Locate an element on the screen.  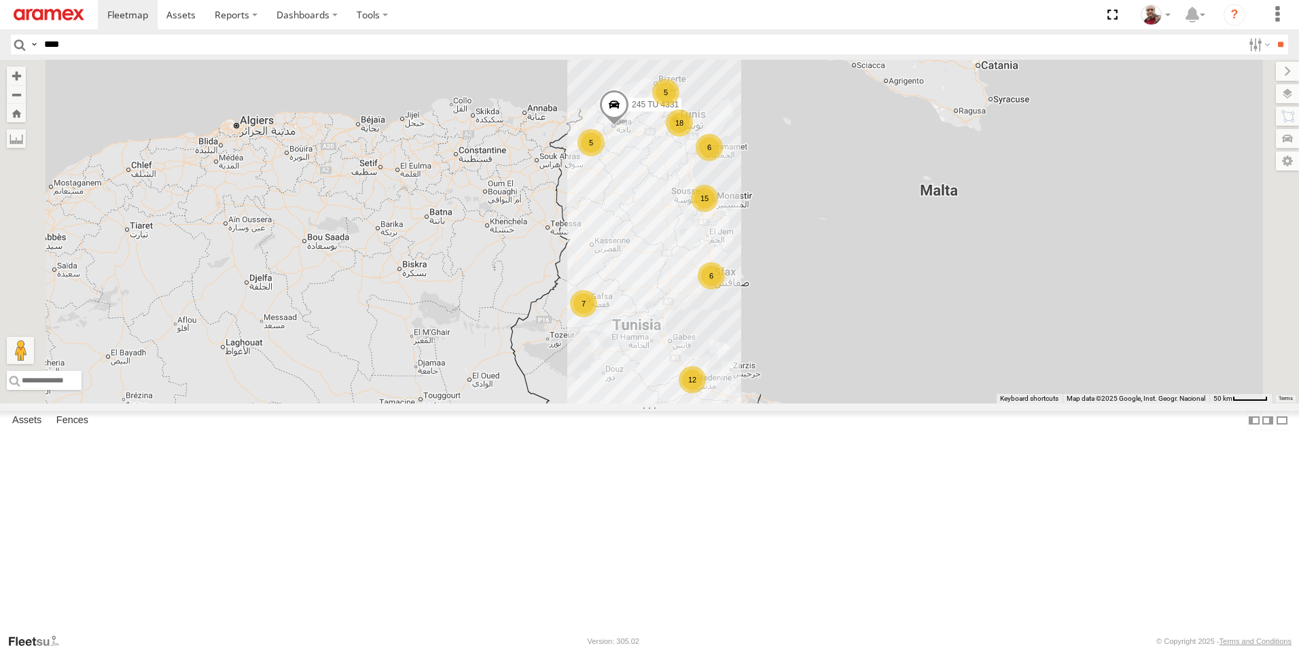
div: Majdi Ghannoudi is located at coordinates (1156, 15).